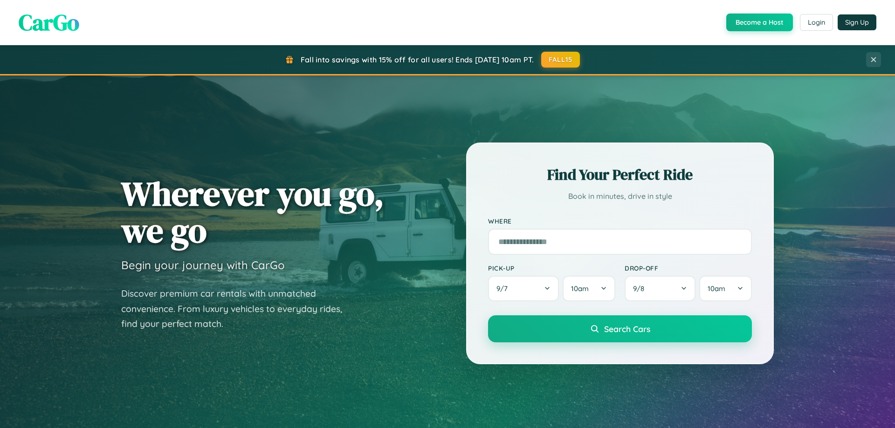 Image resolution: width=895 pixels, height=428 pixels. What do you see at coordinates (759, 22) in the screenshot?
I see `button: Become a Host` at bounding box center [759, 22].